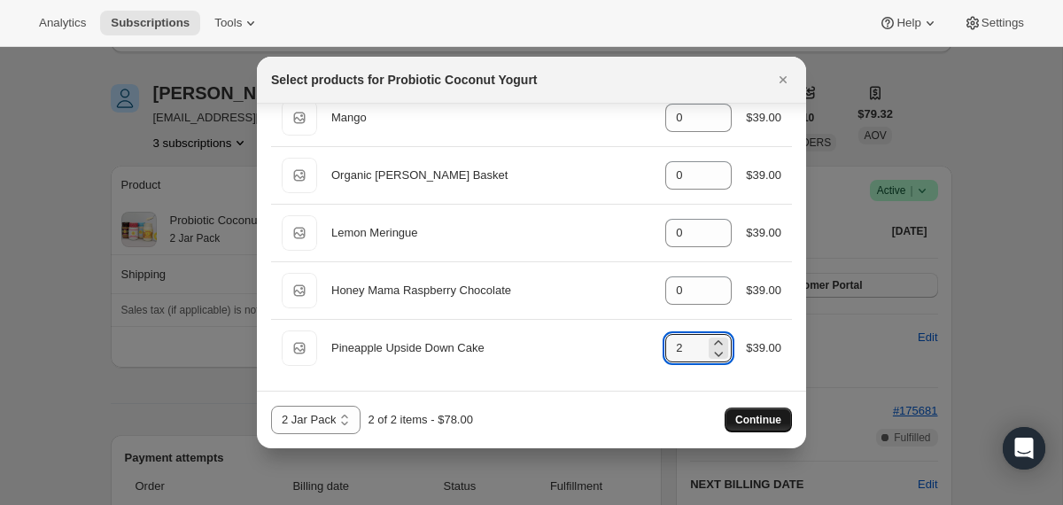  What do you see at coordinates (62, 23) in the screenshot?
I see `span: Analytics` at bounding box center [62, 23].